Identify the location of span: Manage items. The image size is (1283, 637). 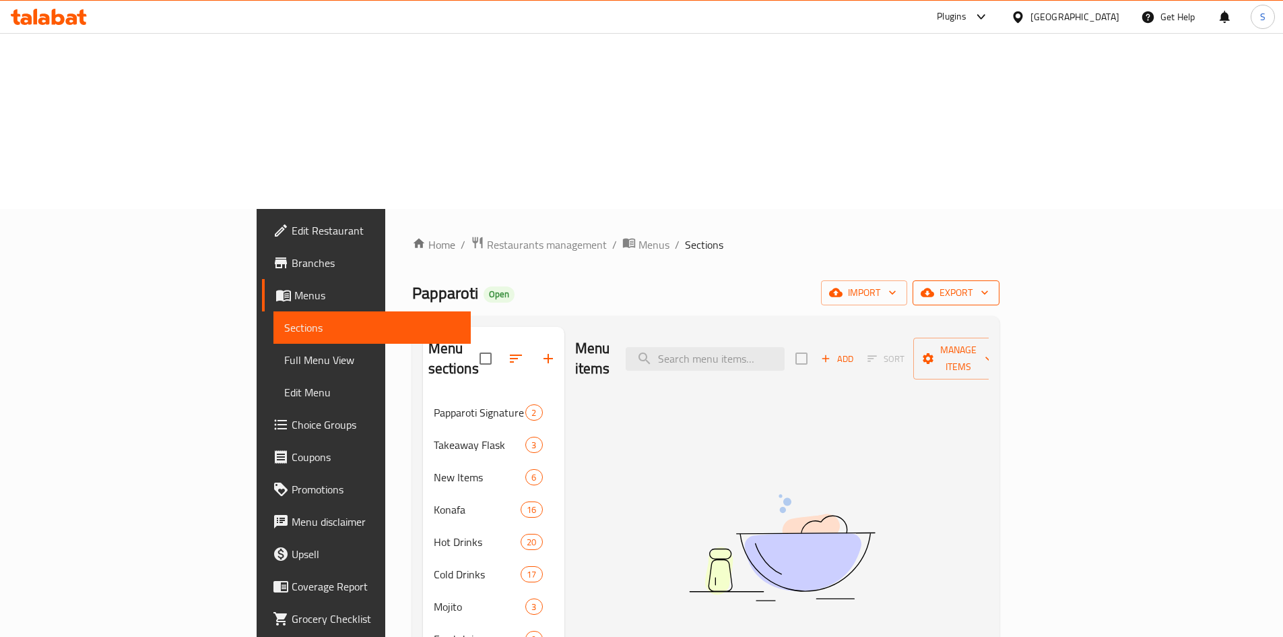
(959, 358).